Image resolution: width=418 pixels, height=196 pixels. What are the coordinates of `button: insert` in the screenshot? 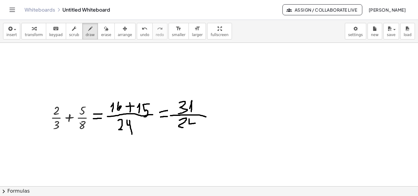 It's located at (12, 31).